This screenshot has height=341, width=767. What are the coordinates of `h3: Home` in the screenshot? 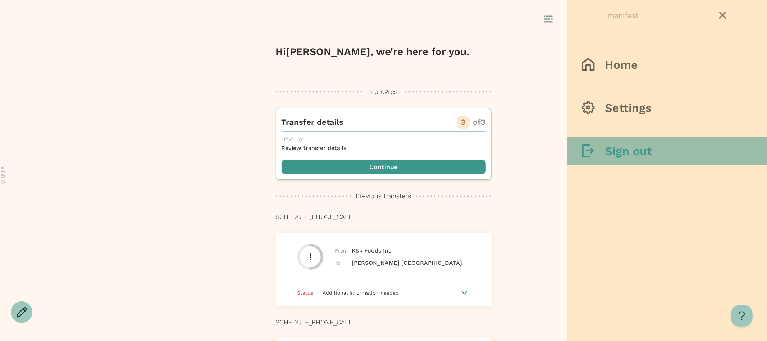 It's located at (621, 65).